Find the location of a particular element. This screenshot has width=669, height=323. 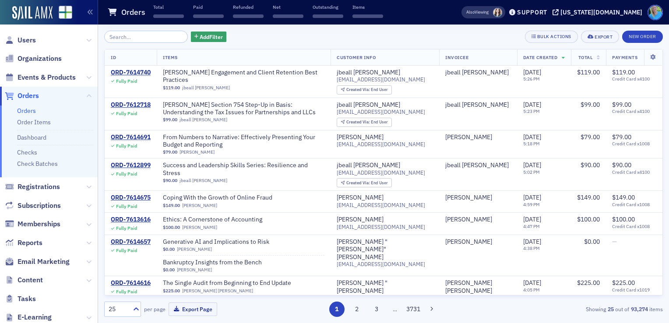

span: ID is located at coordinates (113, 57).